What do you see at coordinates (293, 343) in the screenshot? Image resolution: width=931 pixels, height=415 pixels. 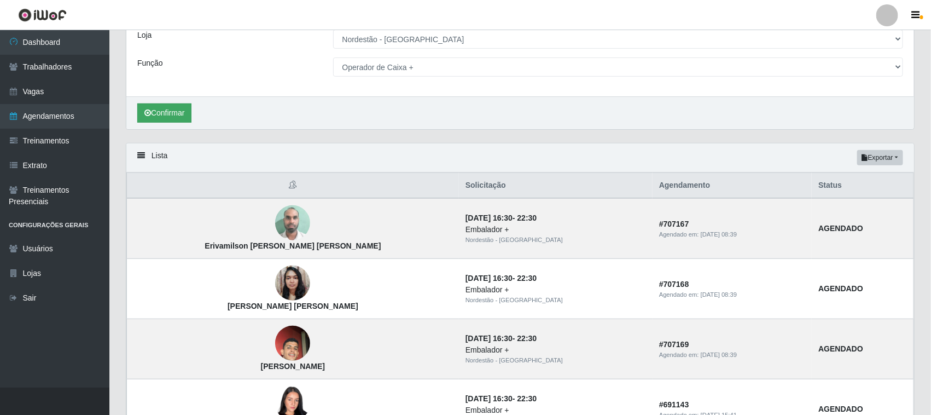 I see `img: Arthur Alves Xavier` at bounding box center [293, 343].